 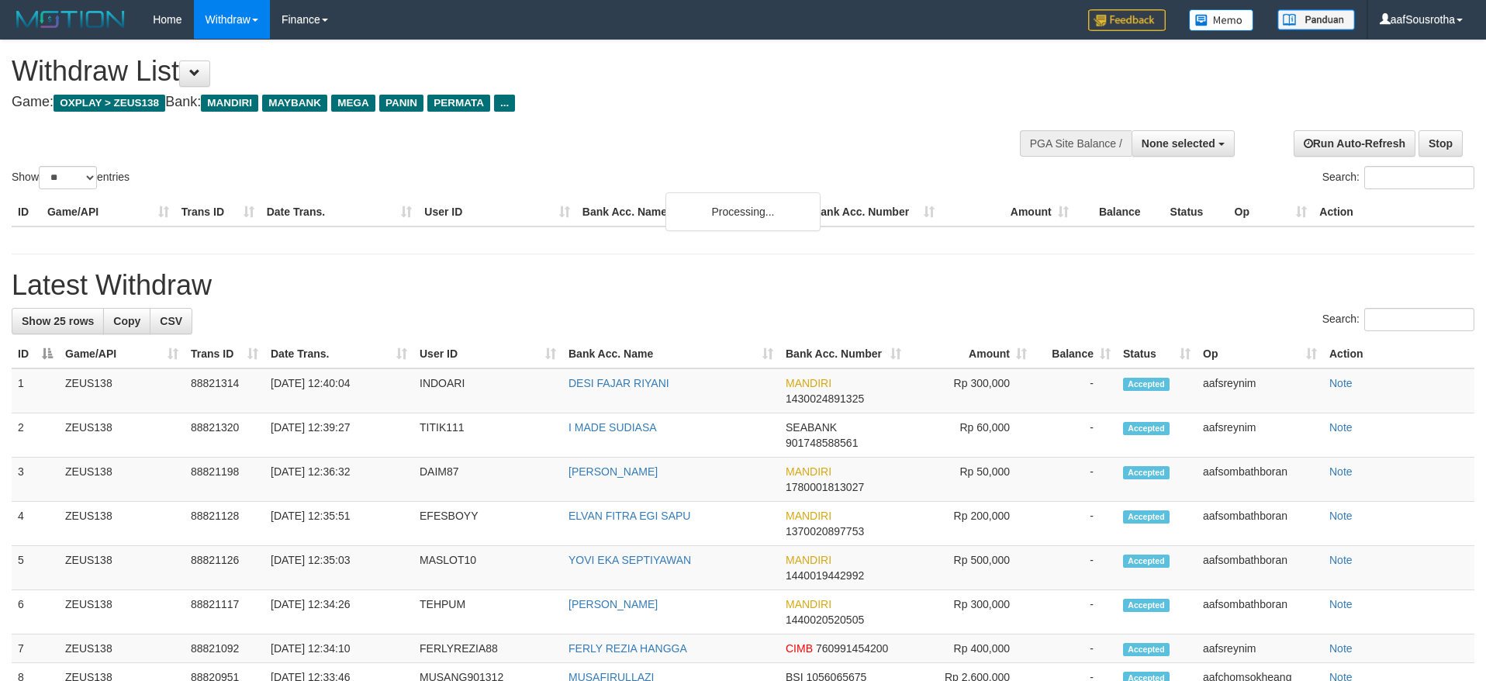 What do you see at coordinates (825, 620) in the screenshot?
I see `span: Copy 1440020520505 to clipboard` at bounding box center [825, 620].